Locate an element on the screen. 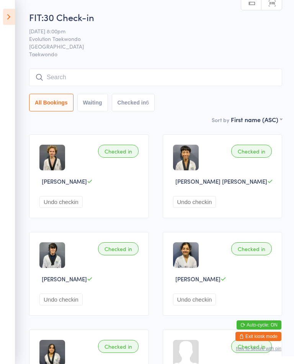  button: All Bookings is located at coordinates (51, 103).